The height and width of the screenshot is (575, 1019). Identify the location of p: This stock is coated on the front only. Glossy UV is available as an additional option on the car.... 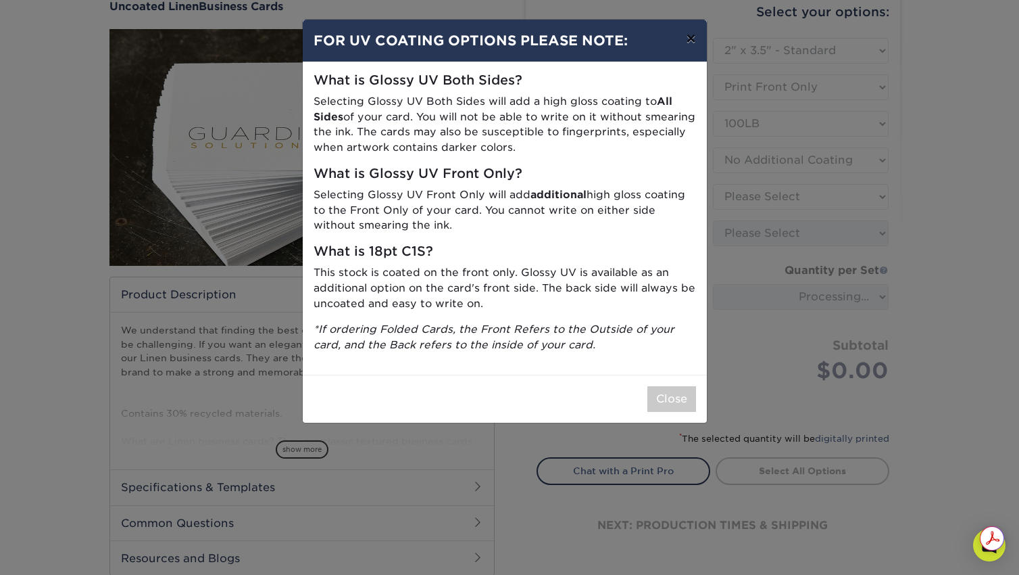
(505, 288).